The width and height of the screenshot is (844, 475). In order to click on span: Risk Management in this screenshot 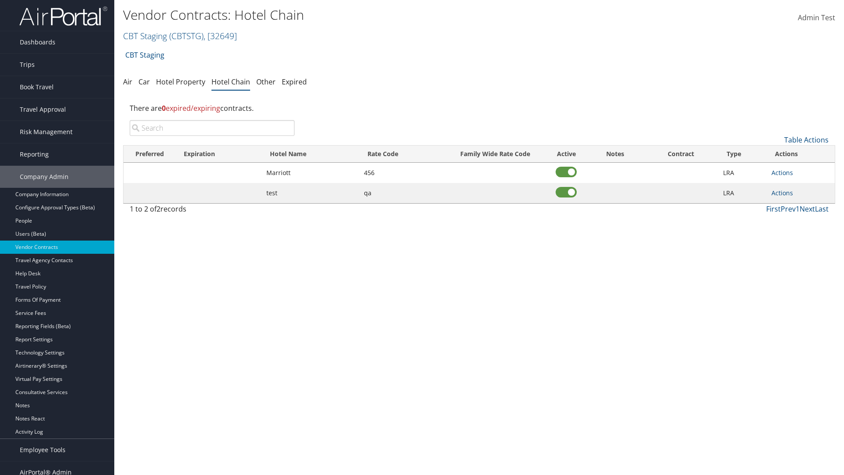, I will do `click(46, 132)`.